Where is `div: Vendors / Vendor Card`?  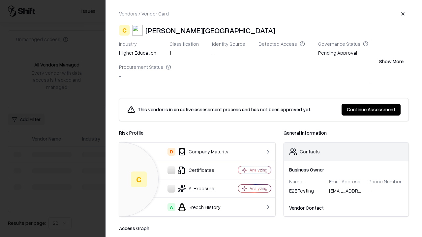
div: Vendors / Vendor Card is located at coordinates (144, 14).